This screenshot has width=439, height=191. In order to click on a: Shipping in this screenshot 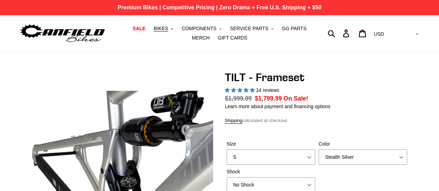, I will do `click(233, 121)`.